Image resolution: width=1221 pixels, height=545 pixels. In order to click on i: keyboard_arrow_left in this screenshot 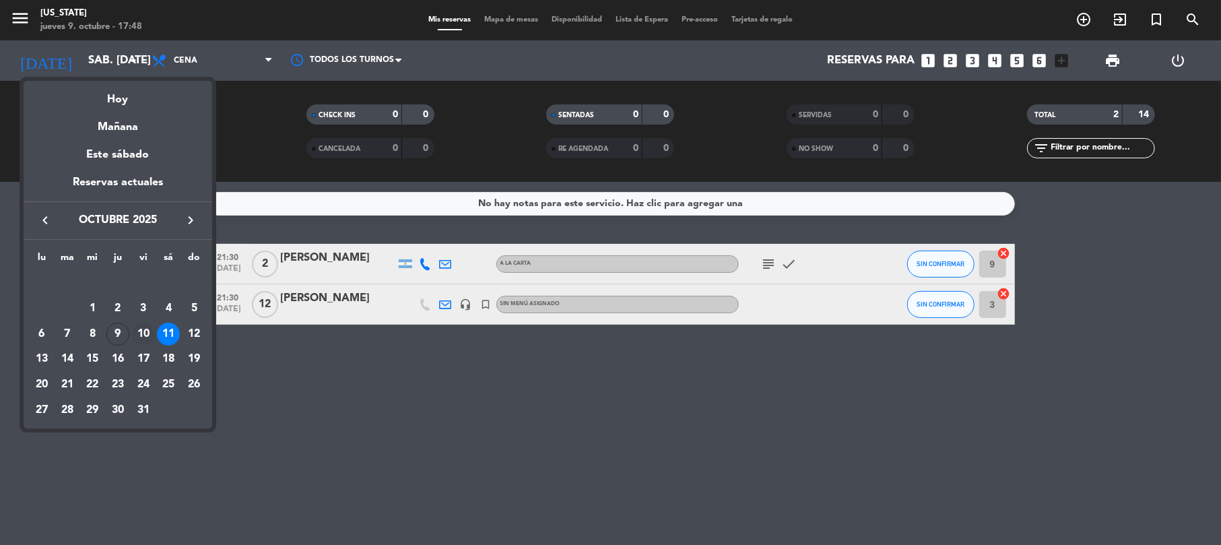, I will do `click(45, 220)`.